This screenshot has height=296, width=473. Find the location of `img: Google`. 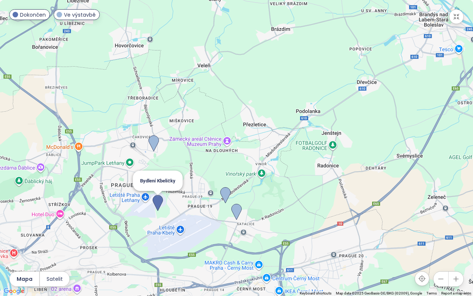

img: Google is located at coordinates (14, 291).